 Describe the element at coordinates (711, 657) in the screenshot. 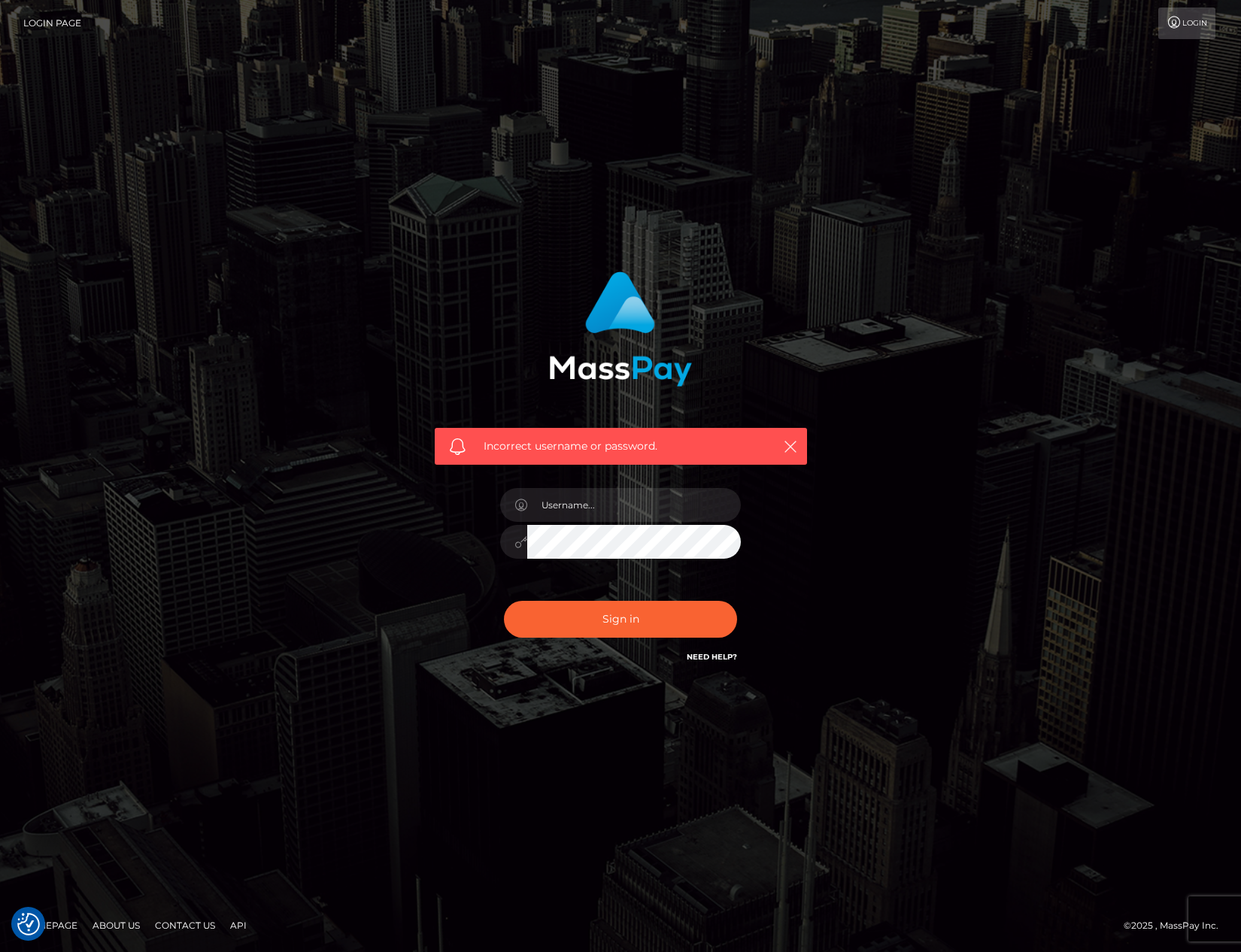

I see `a: Need Help?` at that location.